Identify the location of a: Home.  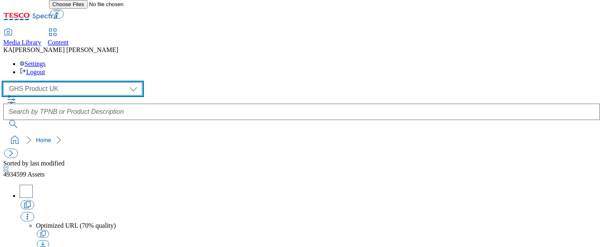
(43, 140).